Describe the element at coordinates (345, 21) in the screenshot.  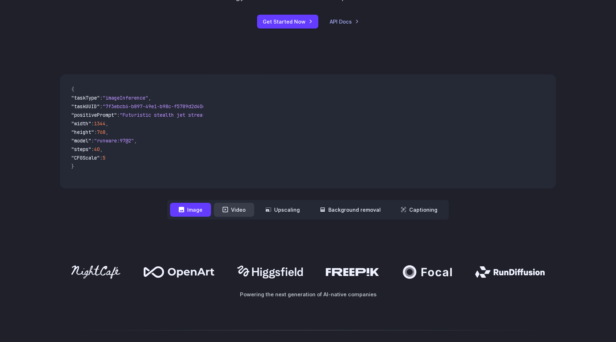
I see `a: API Docs` at that location.